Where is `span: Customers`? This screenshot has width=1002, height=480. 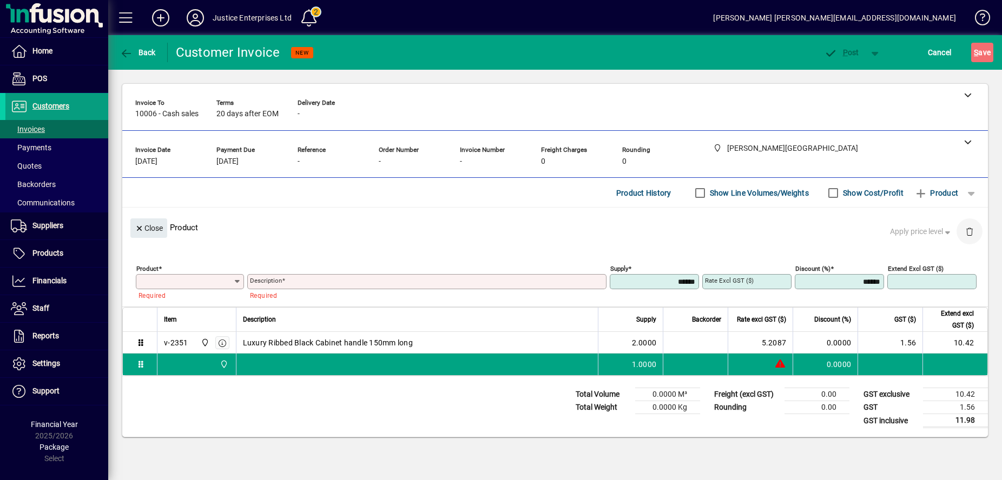 span: Customers is located at coordinates (51, 106).